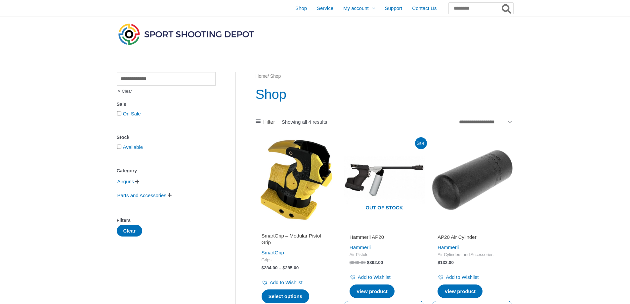 The width and height of the screenshot is (630, 304). Describe the element at coordinates (384, 238) in the screenshot. I see `a: Hammerli AP20` at that location.